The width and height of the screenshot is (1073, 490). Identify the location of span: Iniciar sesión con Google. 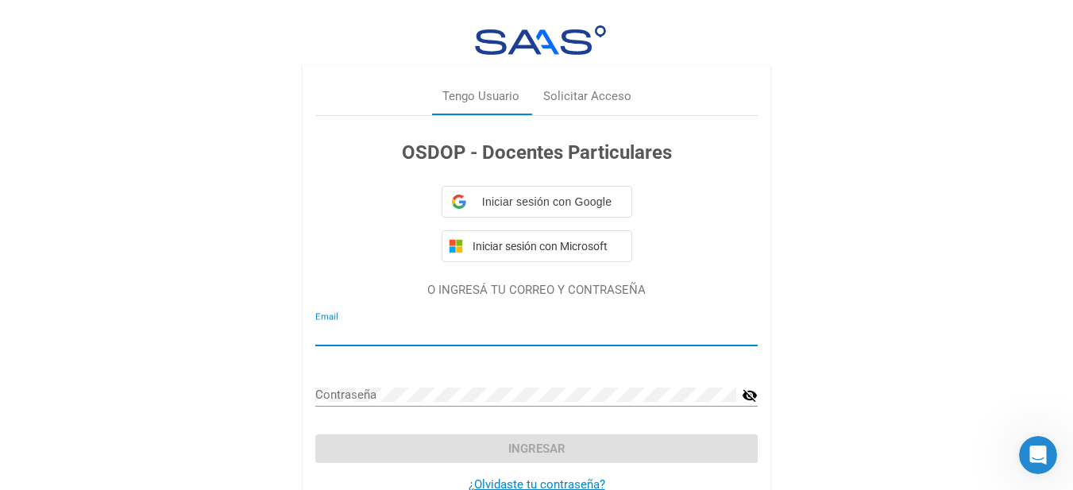
(547, 202).